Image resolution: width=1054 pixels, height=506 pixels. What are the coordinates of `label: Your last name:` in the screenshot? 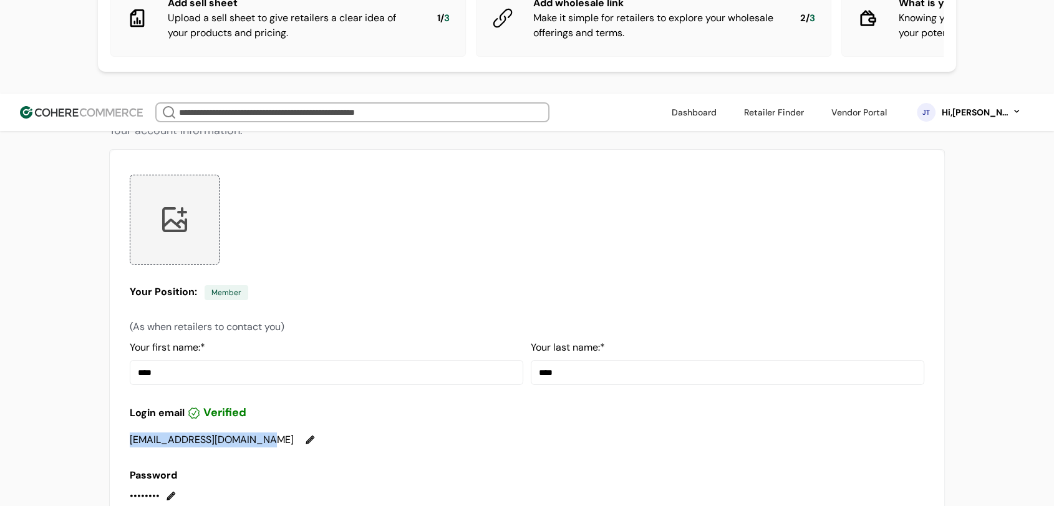 It's located at (567, 347).